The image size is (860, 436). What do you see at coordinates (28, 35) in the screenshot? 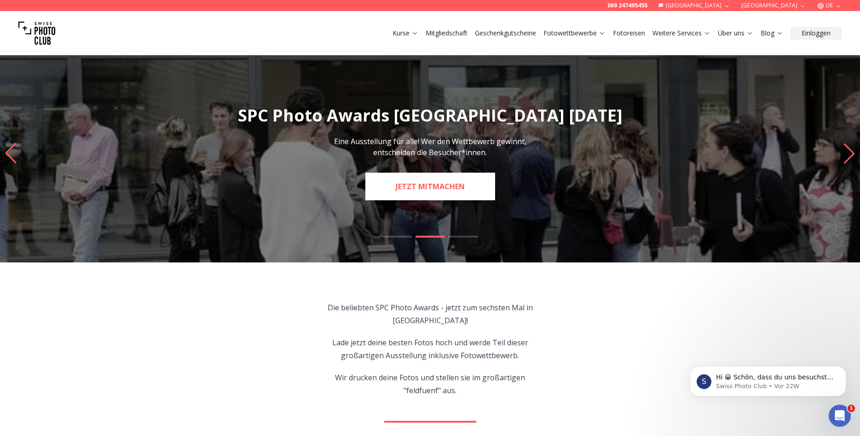
I see `div: Profile image for Swiss Photo Club` at bounding box center [28, 35].